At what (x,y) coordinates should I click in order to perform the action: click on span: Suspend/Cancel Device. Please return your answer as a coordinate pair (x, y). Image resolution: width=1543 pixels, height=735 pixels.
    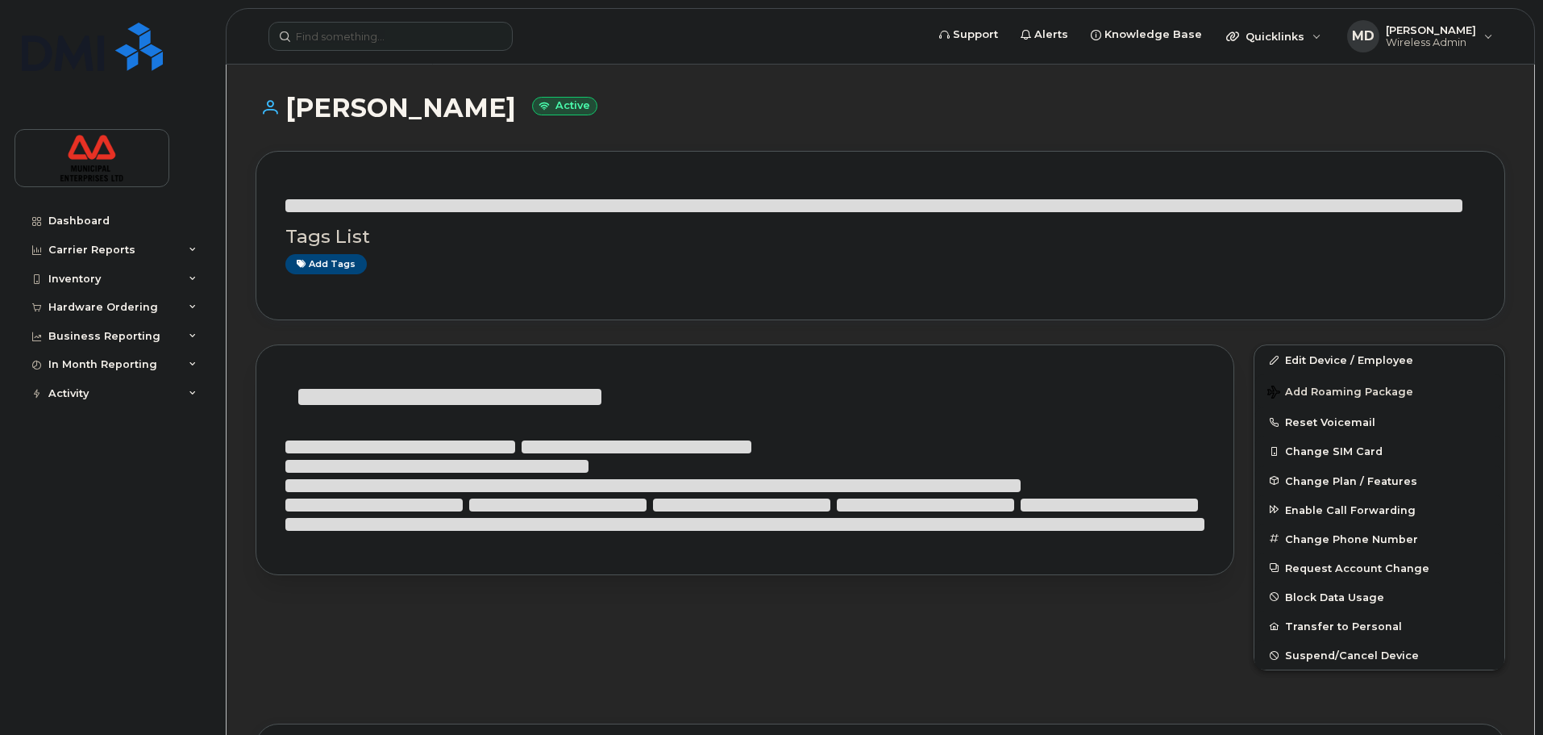
    Looking at the image, I should click on (1352, 655).